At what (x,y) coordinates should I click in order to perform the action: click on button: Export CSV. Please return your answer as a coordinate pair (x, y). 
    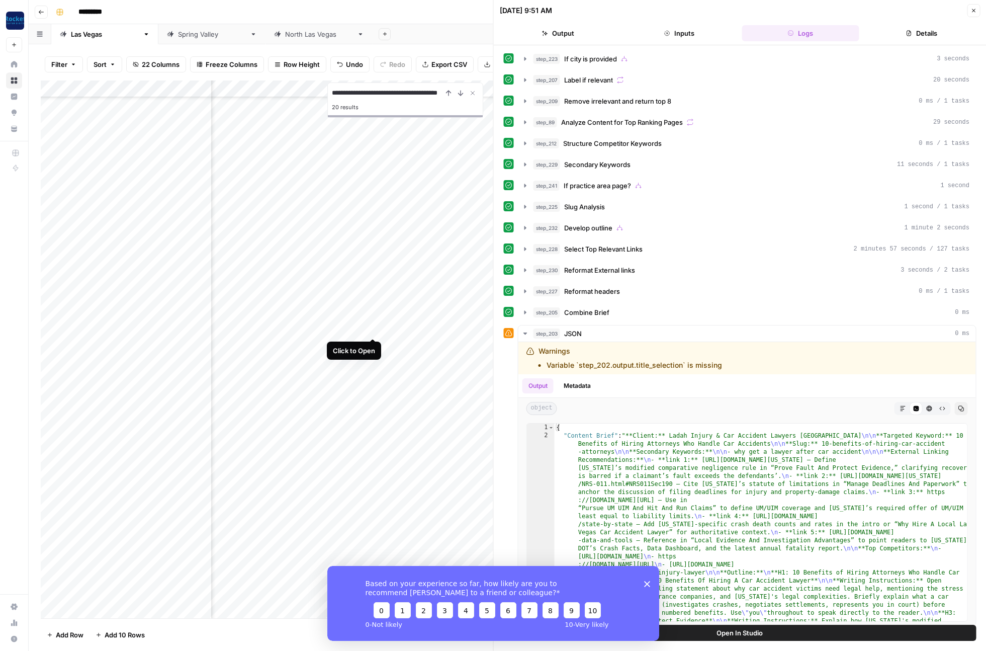
    Looking at the image, I should click on (445, 64).